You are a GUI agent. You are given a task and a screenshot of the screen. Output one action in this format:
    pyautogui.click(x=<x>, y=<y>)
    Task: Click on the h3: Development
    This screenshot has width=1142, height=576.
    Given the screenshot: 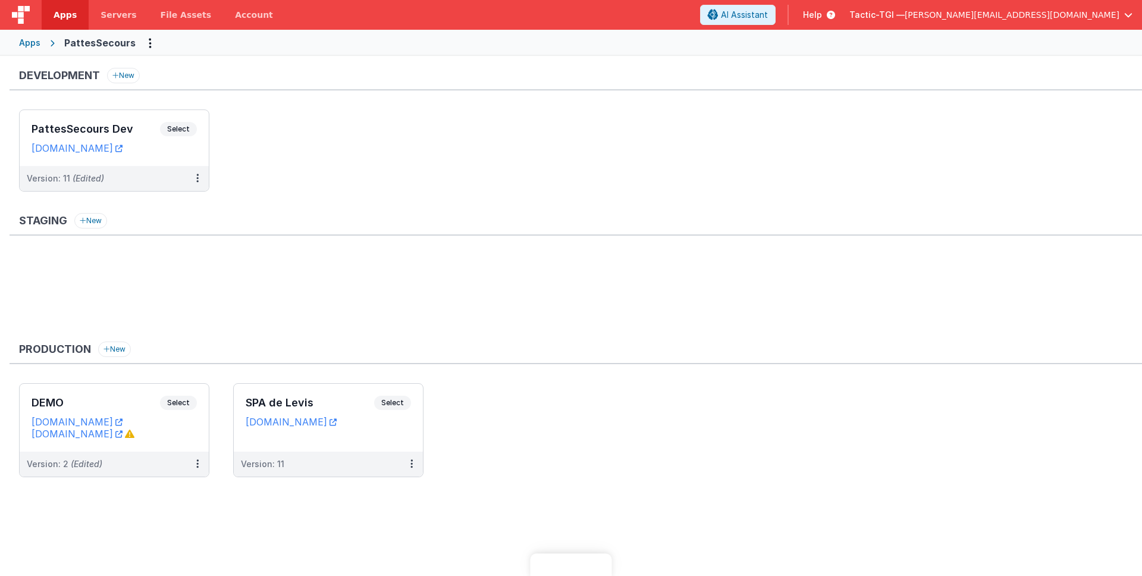 What is the action you would take?
    pyautogui.click(x=59, y=76)
    